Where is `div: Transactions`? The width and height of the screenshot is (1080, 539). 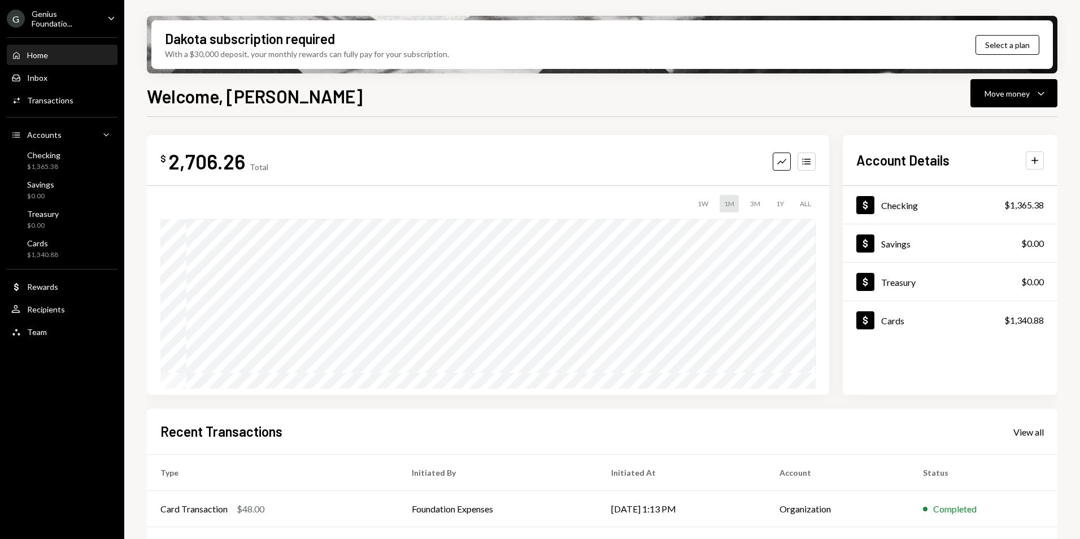 div: Transactions is located at coordinates (50, 100).